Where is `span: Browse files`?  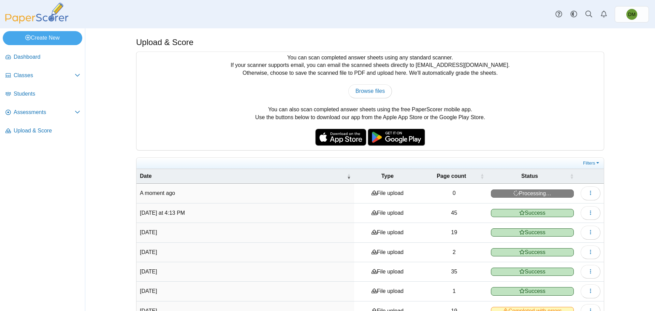 span: Browse files is located at coordinates (370, 91).